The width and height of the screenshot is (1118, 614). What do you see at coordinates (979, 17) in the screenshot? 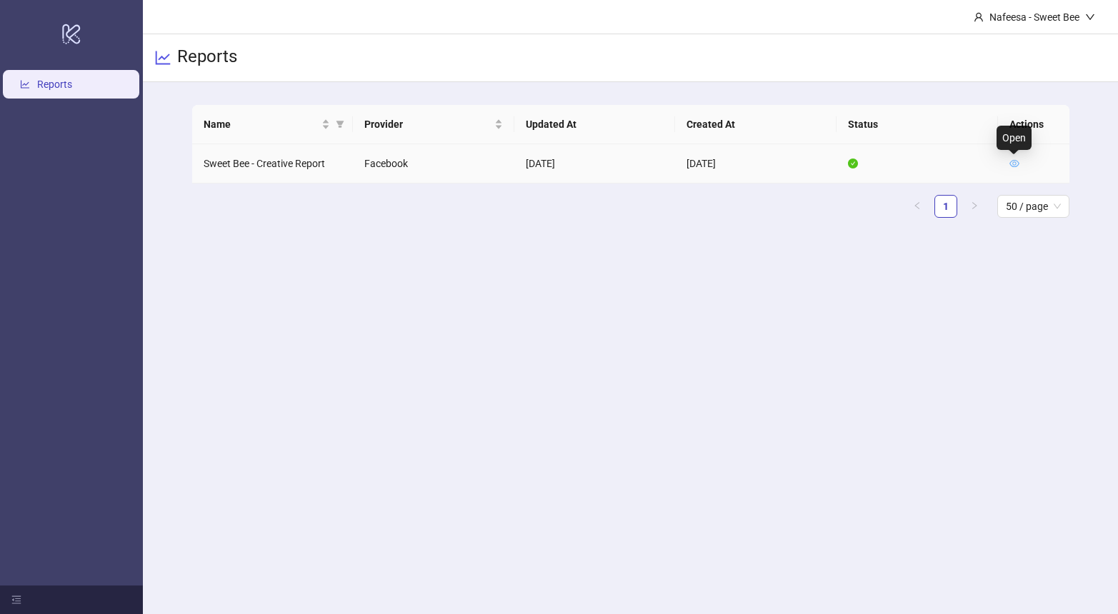
I see `span: user` at bounding box center [979, 17].